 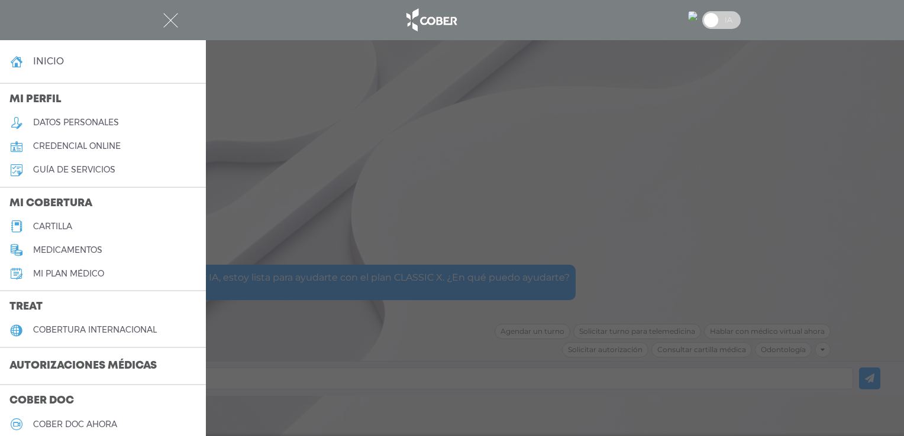 I want to click on h5: datos personales, so click(x=76, y=122).